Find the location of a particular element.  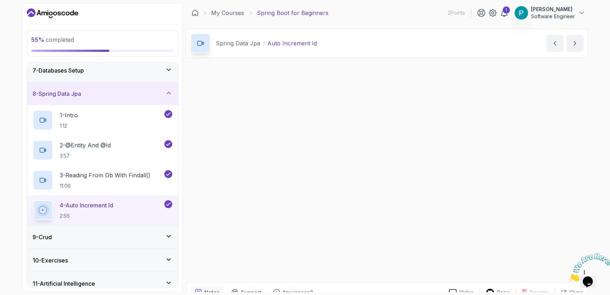

button: 9-Crud is located at coordinates (103, 237).